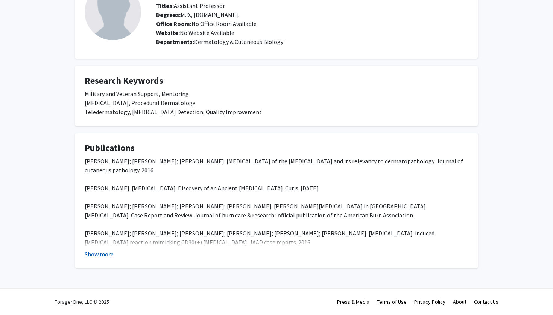 This screenshot has width=553, height=315. What do you see at coordinates (486, 302) in the screenshot?
I see `a: Contact Us` at bounding box center [486, 302].